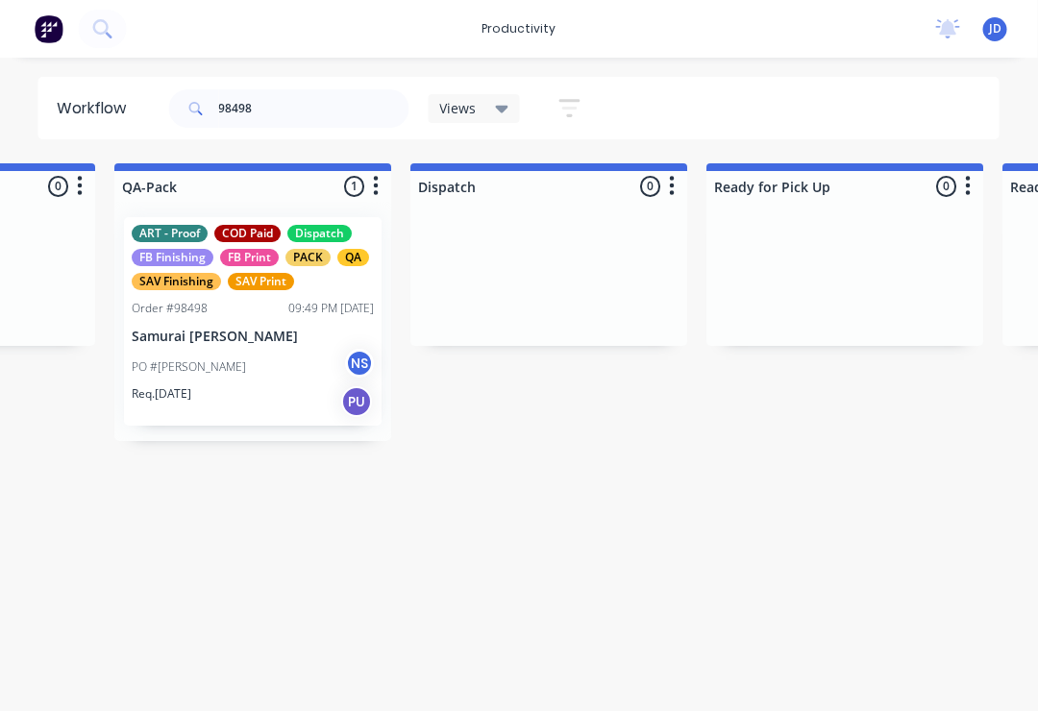 Image resolution: width=1038 pixels, height=711 pixels. I want to click on div: SAV Finishing, so click(177, 281).